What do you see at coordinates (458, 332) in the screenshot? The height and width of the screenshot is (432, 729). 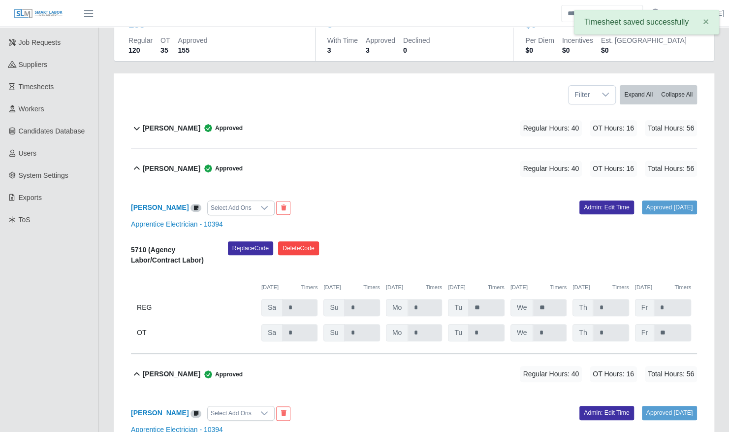 I see `span: Tu` at bounding box center [458, 332].